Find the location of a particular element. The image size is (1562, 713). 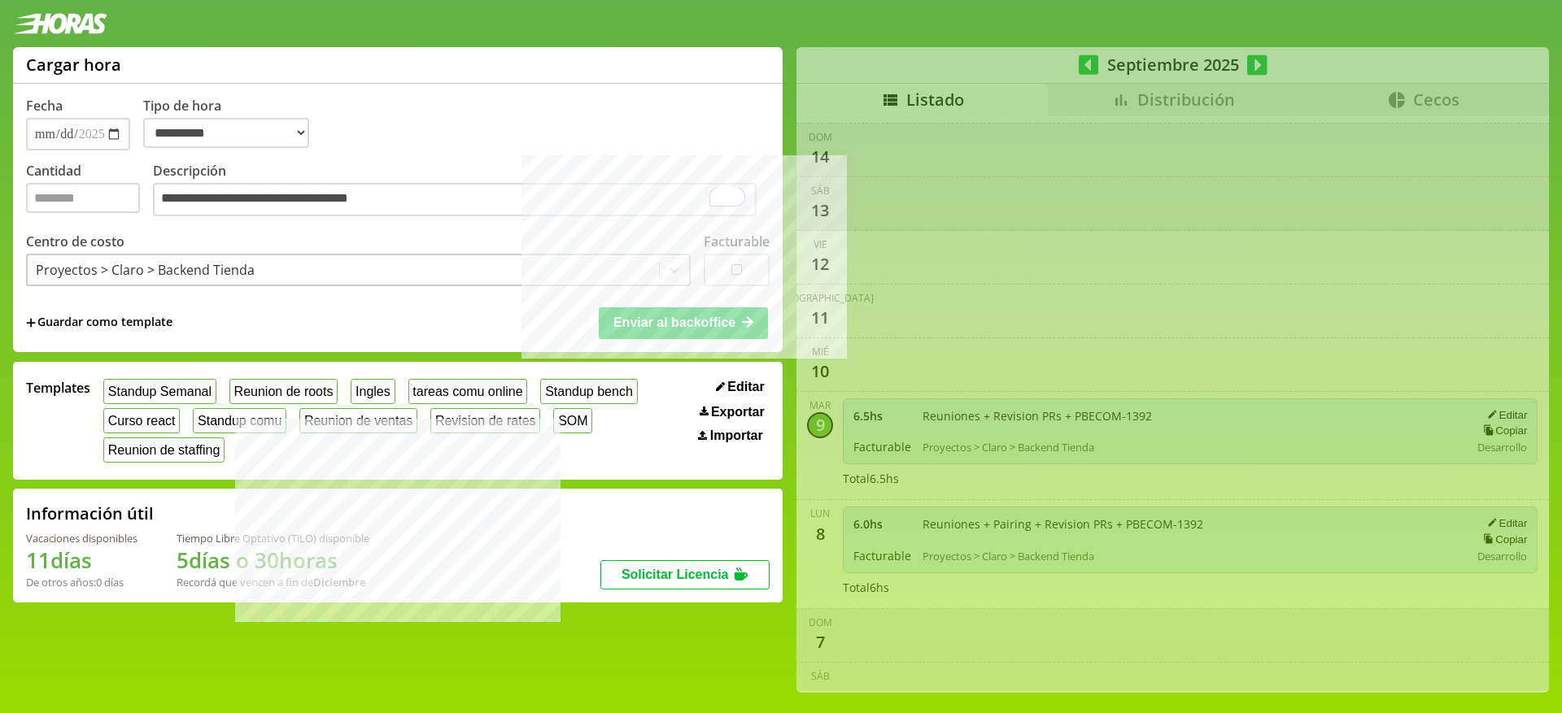

button: Solicitar Licencia is located at coordinates (685, 575).